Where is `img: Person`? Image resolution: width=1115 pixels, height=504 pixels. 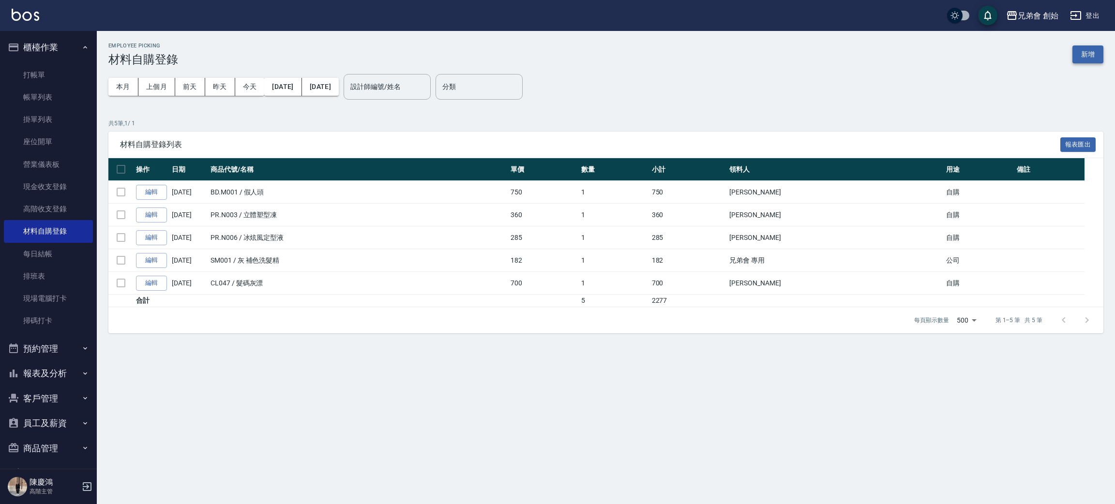 img: Person is located at coordinates (17, 487).